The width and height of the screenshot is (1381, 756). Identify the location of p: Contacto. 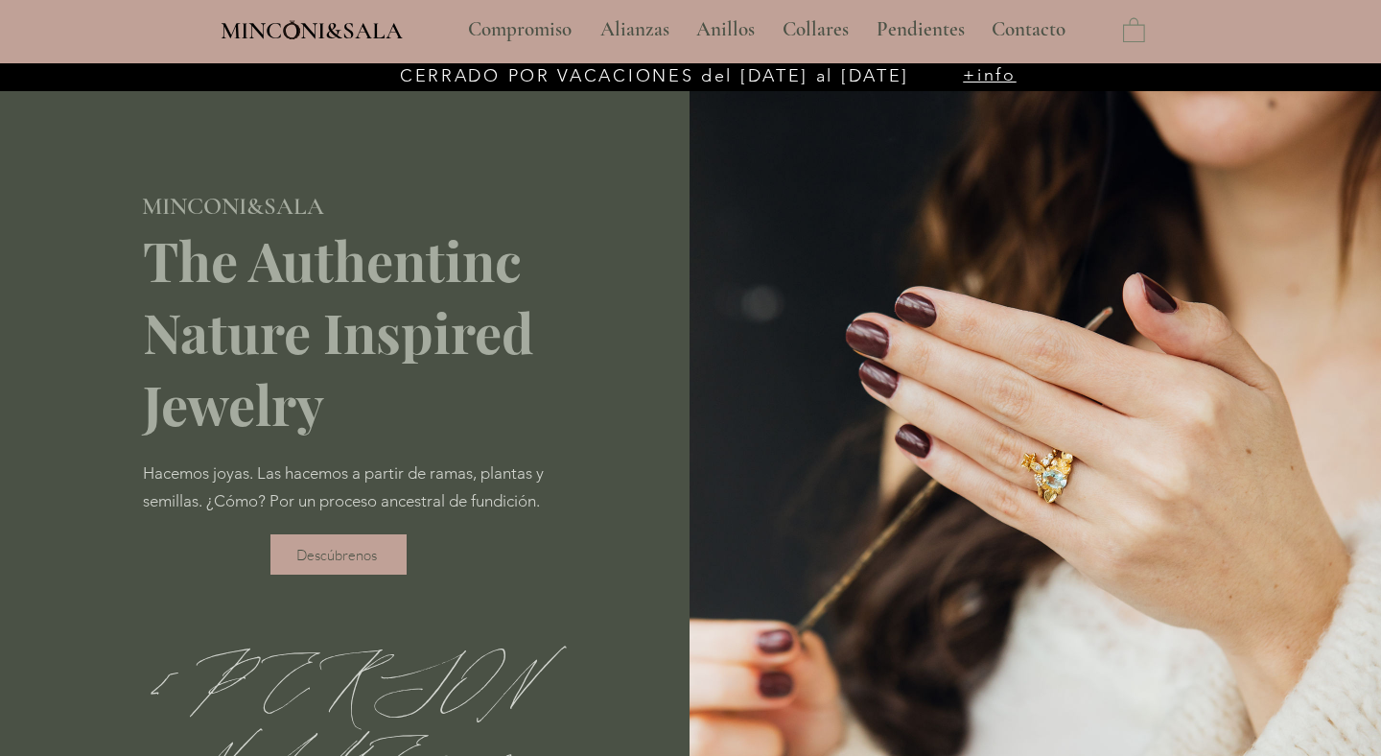
(1028, 30).